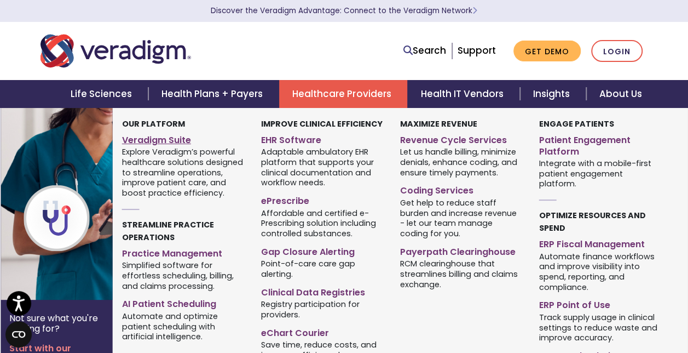  Describe the element at coordinates (168, 231) in the screenshot. I see `strong: Streamline Practice Operations` at that location.